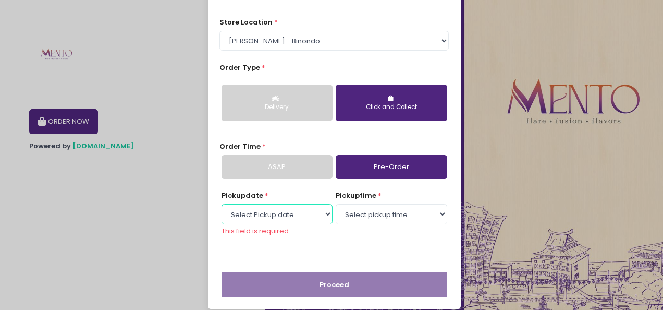 Image resolution: width=663 pixels, height=310 pixels. I want to click on div: Click and Collect, so click(391, 107).